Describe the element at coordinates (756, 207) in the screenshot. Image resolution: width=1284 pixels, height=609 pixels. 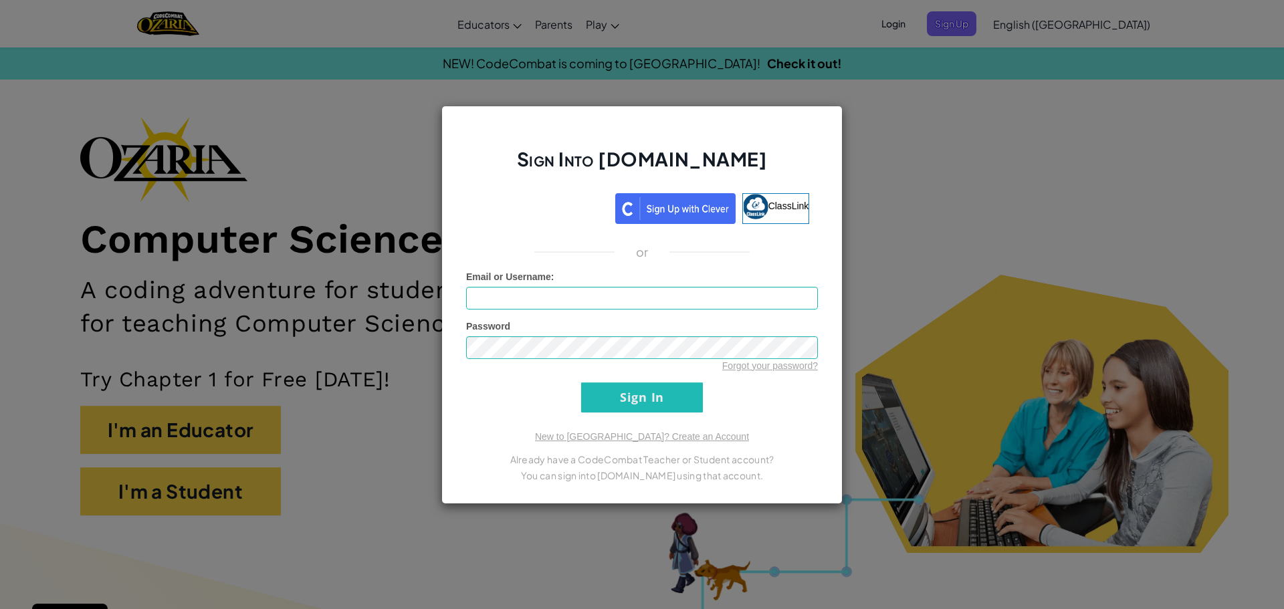
I see `img: classlink-logo-small.png` at that location.